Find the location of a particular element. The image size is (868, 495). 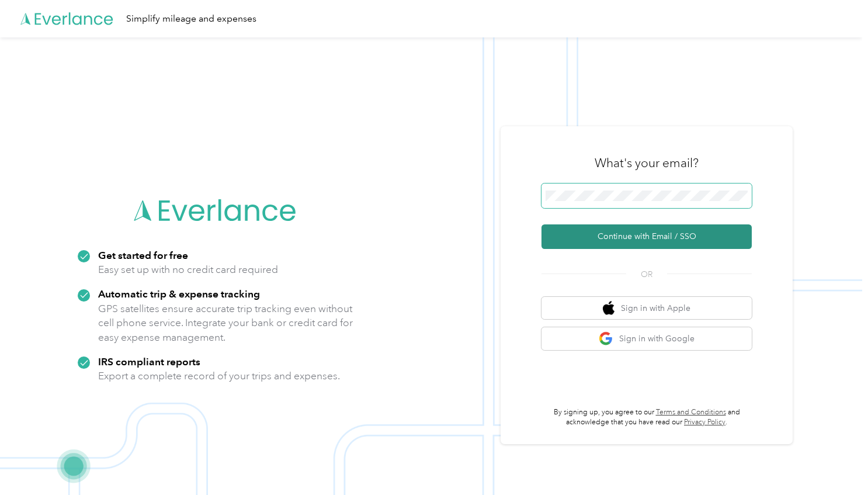

p: Easy set up with no credit card required is located at coordinates (188, 269).